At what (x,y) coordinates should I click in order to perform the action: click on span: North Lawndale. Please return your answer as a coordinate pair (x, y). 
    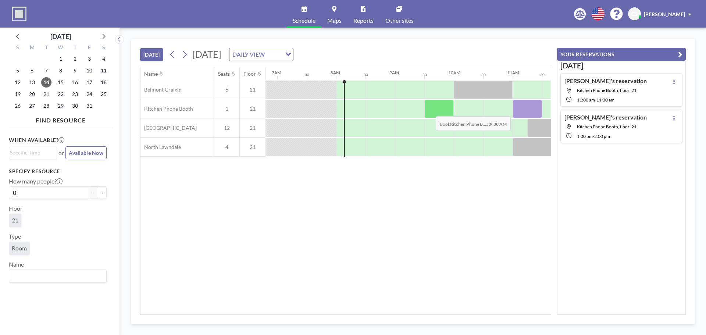
    Looking at the image, I should click on (161, 147).